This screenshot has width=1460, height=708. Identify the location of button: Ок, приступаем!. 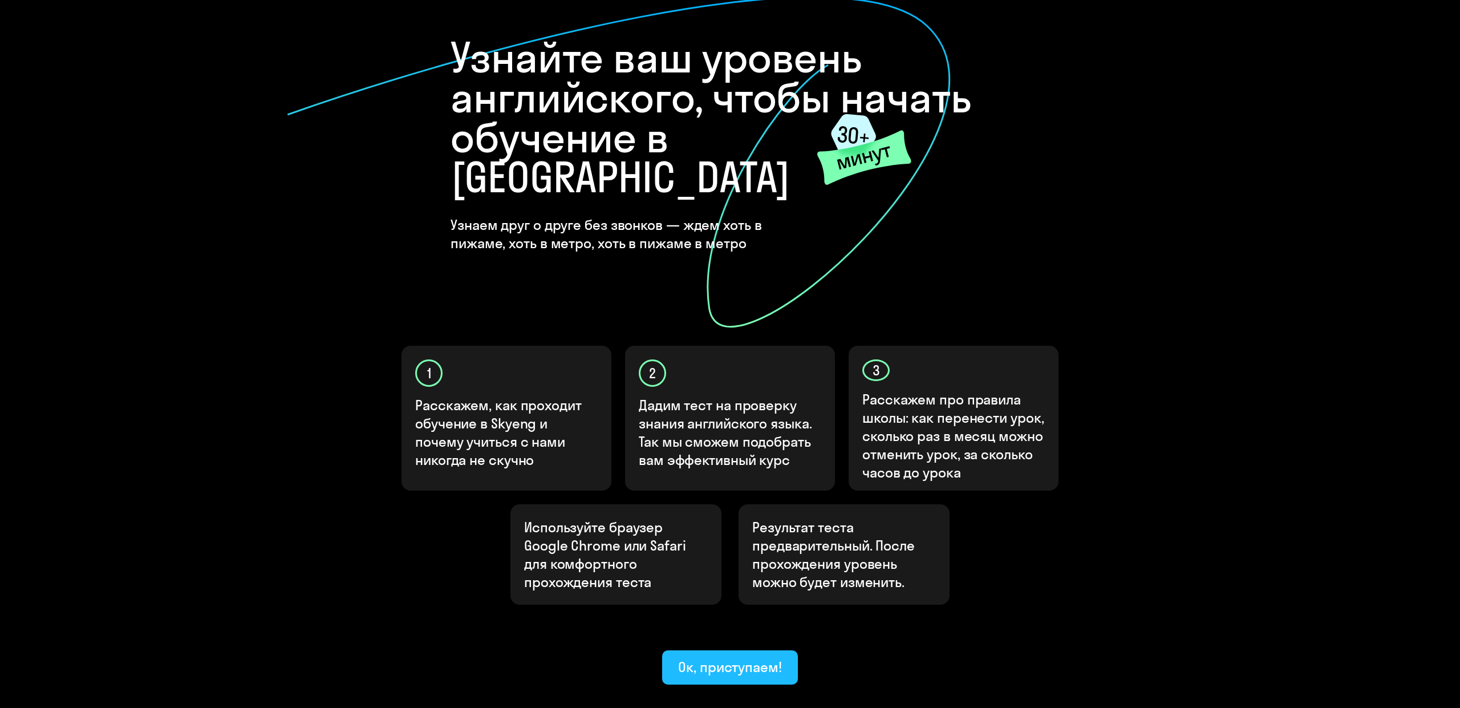
(730, 667).